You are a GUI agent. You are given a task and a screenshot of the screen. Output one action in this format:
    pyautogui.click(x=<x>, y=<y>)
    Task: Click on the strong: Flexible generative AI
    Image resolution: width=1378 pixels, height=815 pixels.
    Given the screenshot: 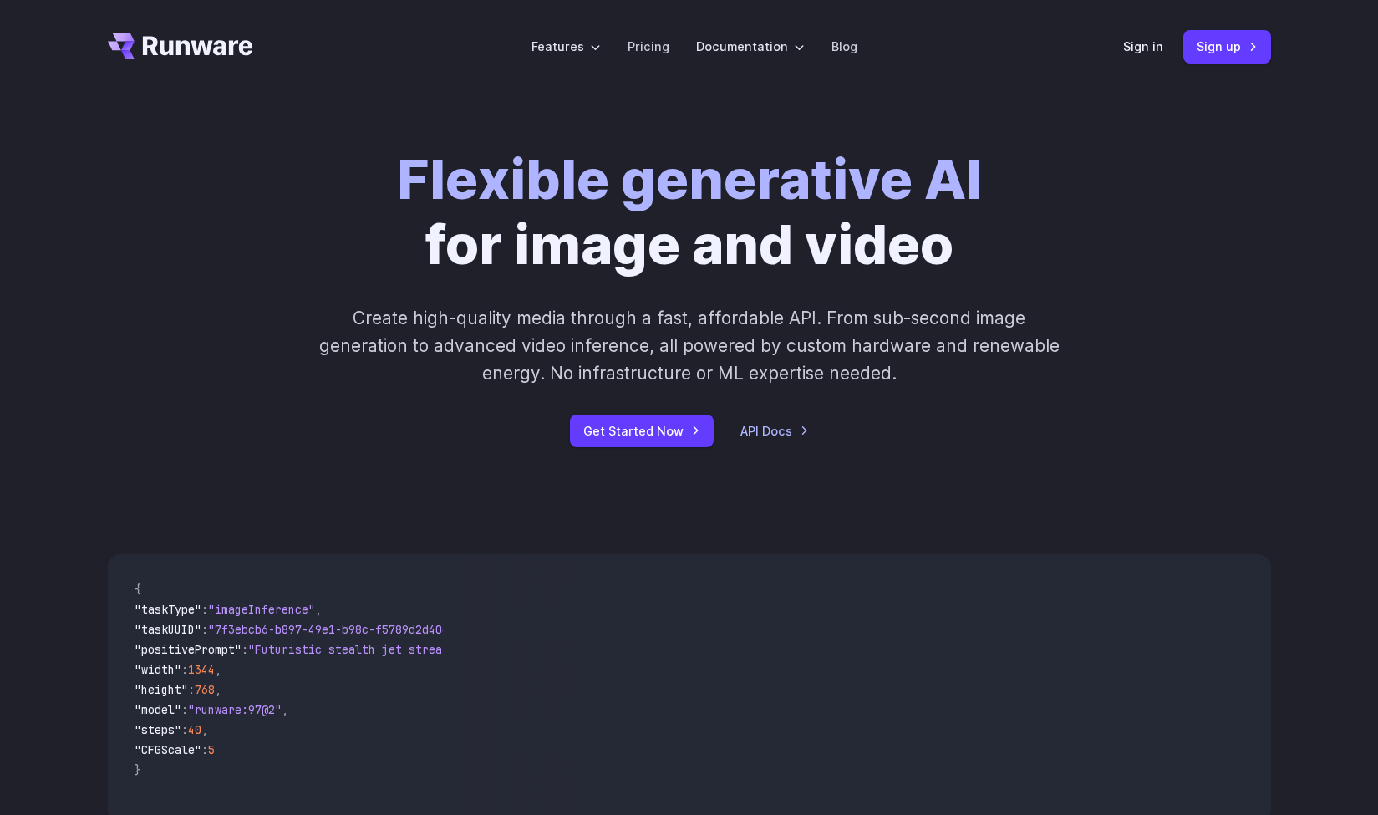 What is the action you would take?
    pyautogui.click(x=689, y=179)
    